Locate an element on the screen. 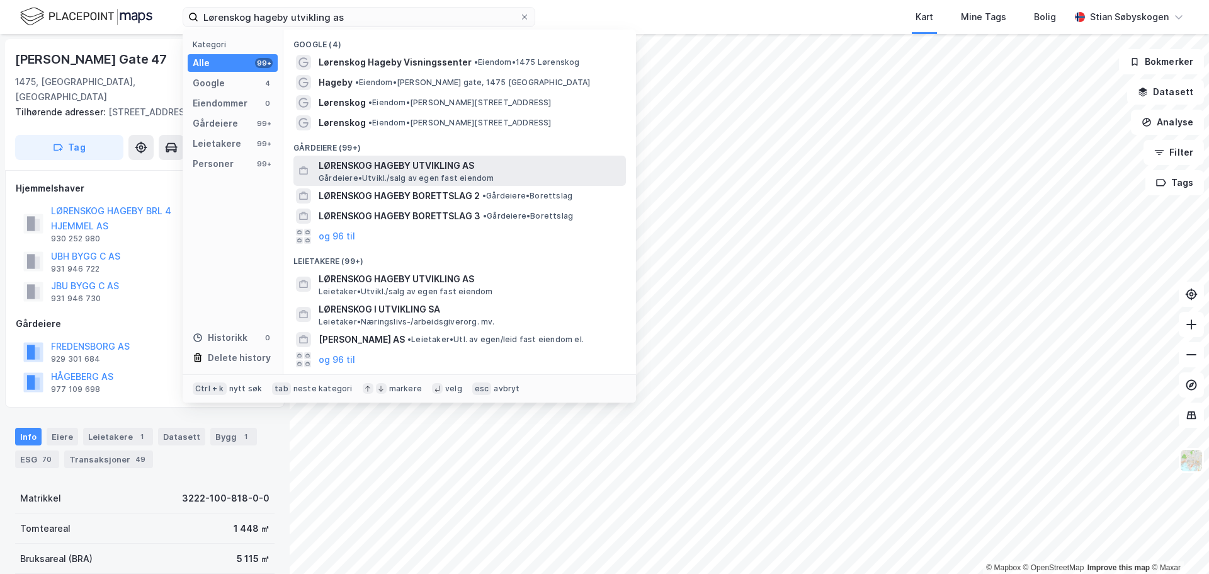 The width and height of the screenshot is (1209, 574). div: Bolig is located at coordinates (1045, 17).